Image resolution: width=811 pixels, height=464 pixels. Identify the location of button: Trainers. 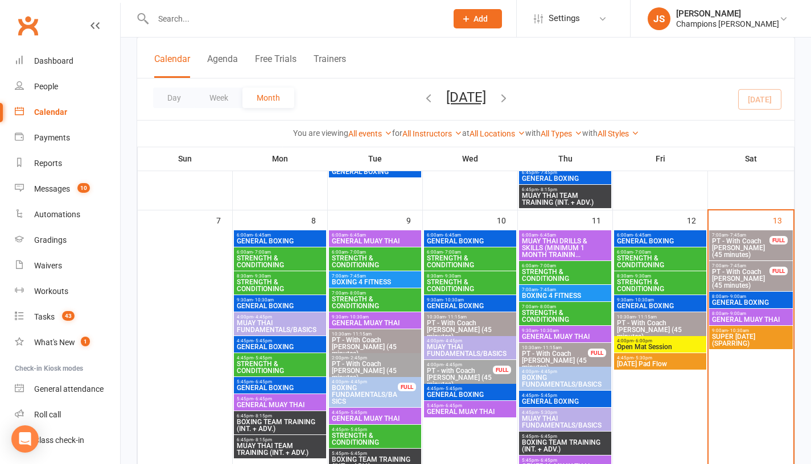
(330, 65).